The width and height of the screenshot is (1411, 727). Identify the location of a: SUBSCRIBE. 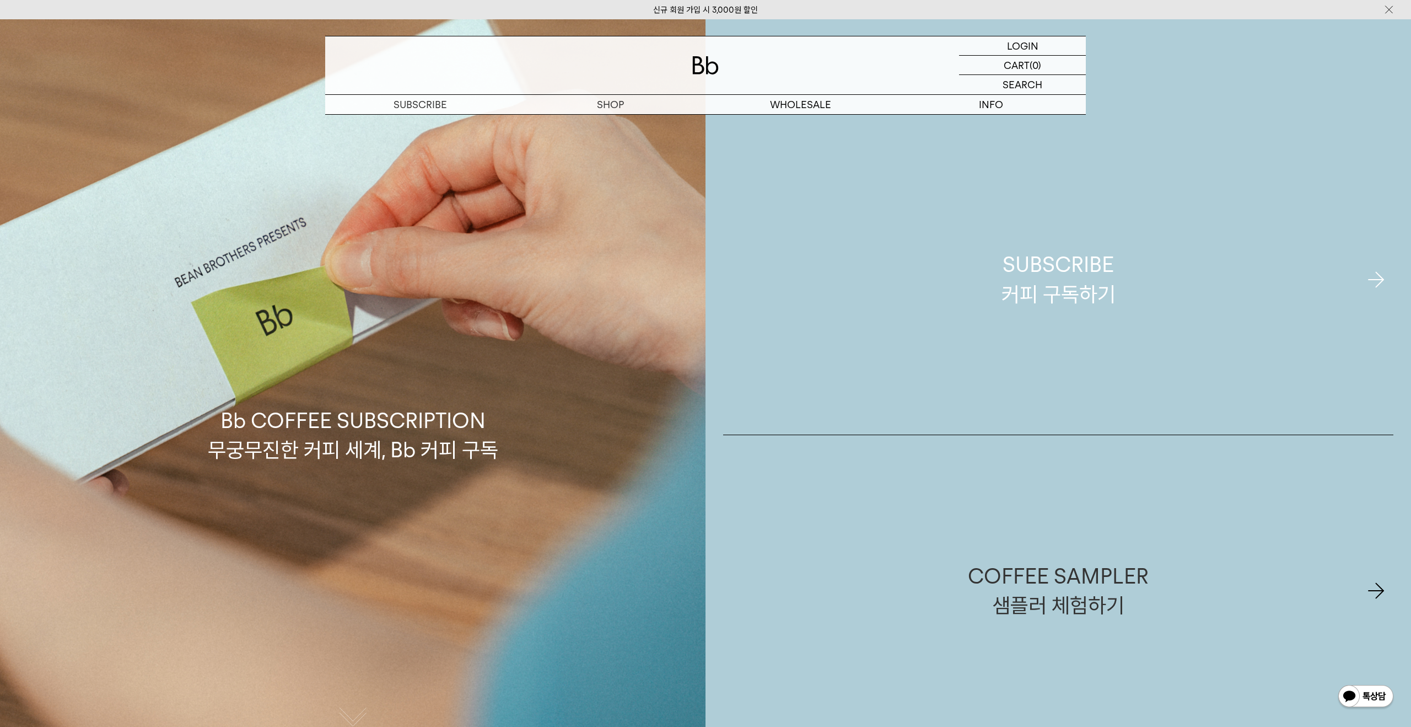
(420, 104).